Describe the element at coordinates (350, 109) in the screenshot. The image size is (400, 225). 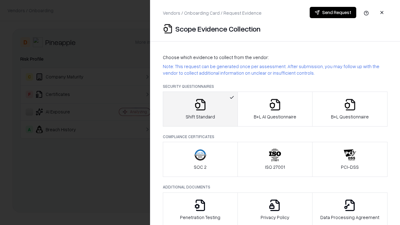
I see `button: B+L Questionnaire` at that location.